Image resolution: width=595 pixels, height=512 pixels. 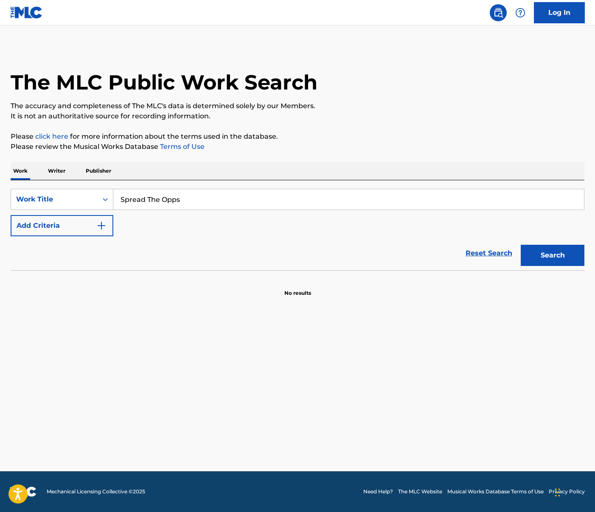 I want to click on span: Mechanical Licensing Collective © 2025, so click(x=96, y=492).